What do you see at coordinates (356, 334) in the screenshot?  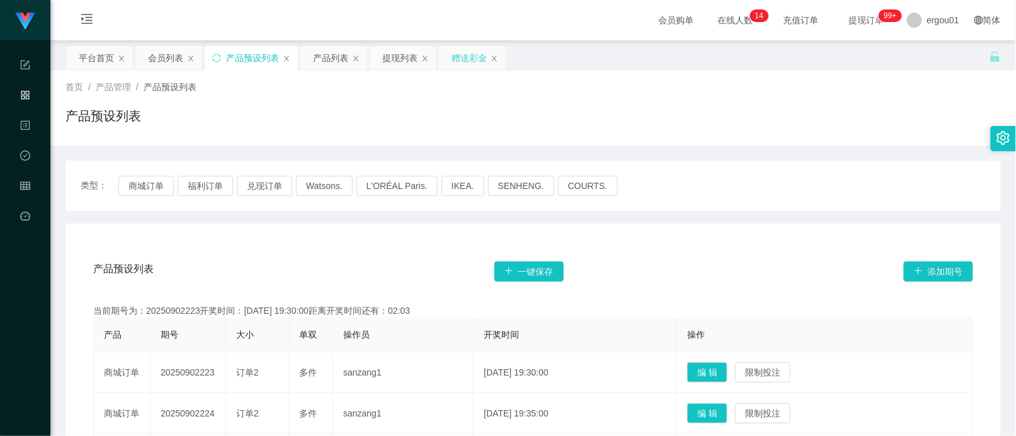 I see `span: 操作员` at bounding box center [356, 334].